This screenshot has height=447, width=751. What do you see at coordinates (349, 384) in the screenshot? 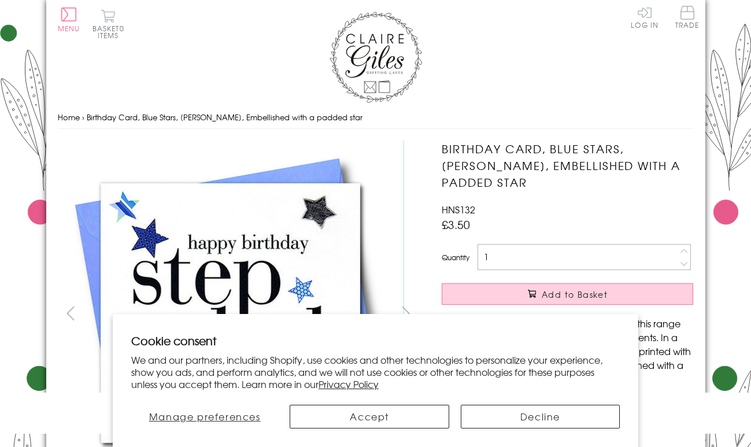
I see `a: Privacy Policy` at bounding box center [349, 384].